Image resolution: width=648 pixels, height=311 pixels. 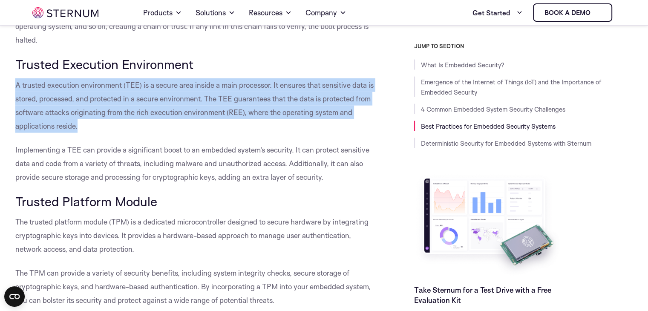 I want to click on a: Deterministic Security for Embedded Systems with Sternum, so click(x=506, y=143).